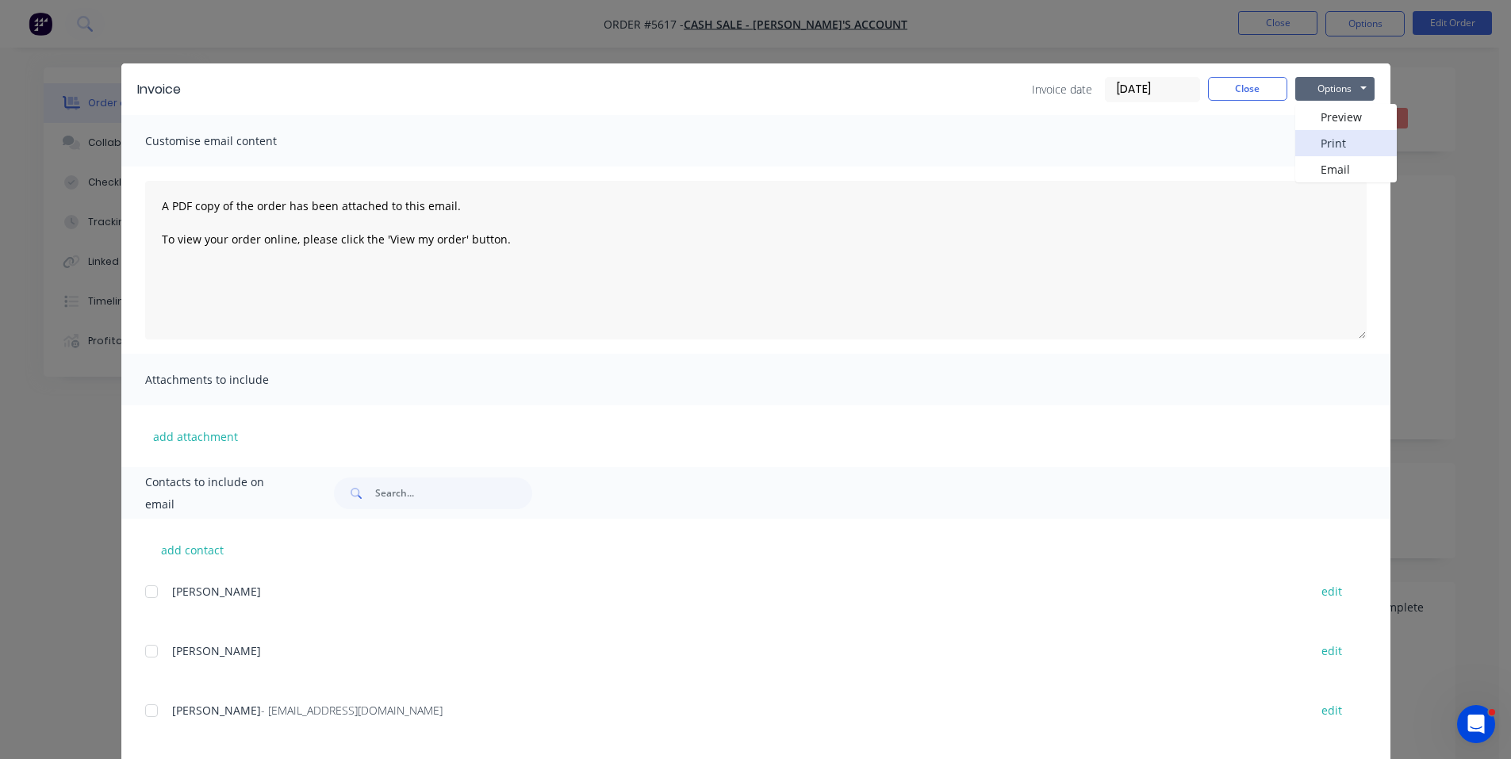 This screenshot has height=759, width=1511. Describe the element at coordinates (193, 550) in the screenshot. I see `button: add contact` at that location.